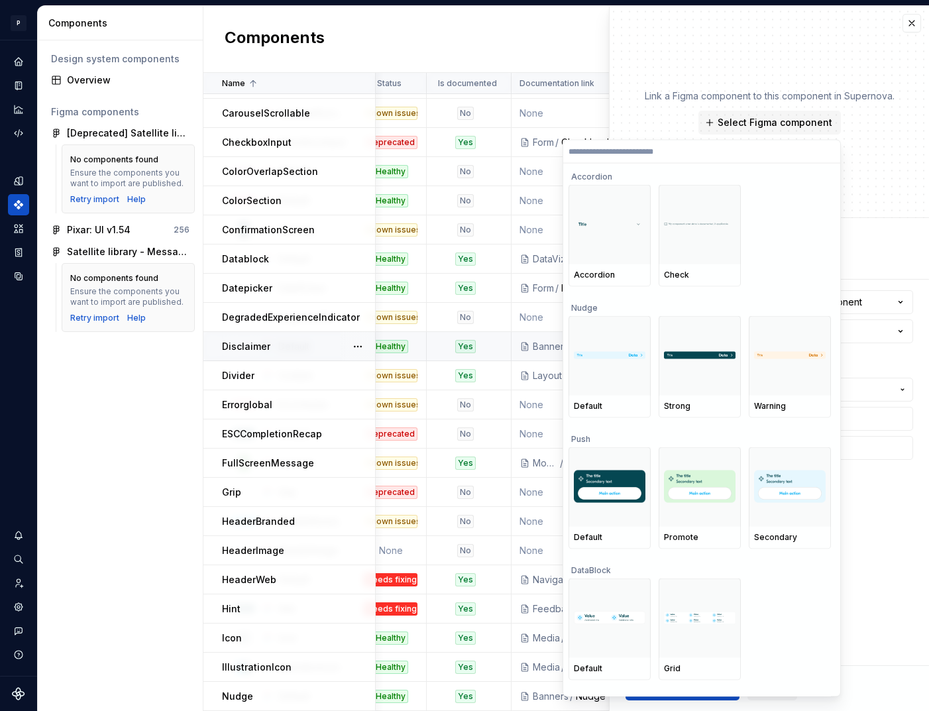 Image resolution: width=929 pixels, height=711 pixels. I want to click on a: Help, so click(136, 199).